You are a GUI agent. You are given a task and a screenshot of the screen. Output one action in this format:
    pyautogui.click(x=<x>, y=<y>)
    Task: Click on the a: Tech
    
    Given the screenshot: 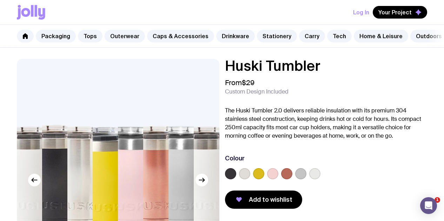 What is the action you would take?
    pyautogui.click(x=339, y=36)
    